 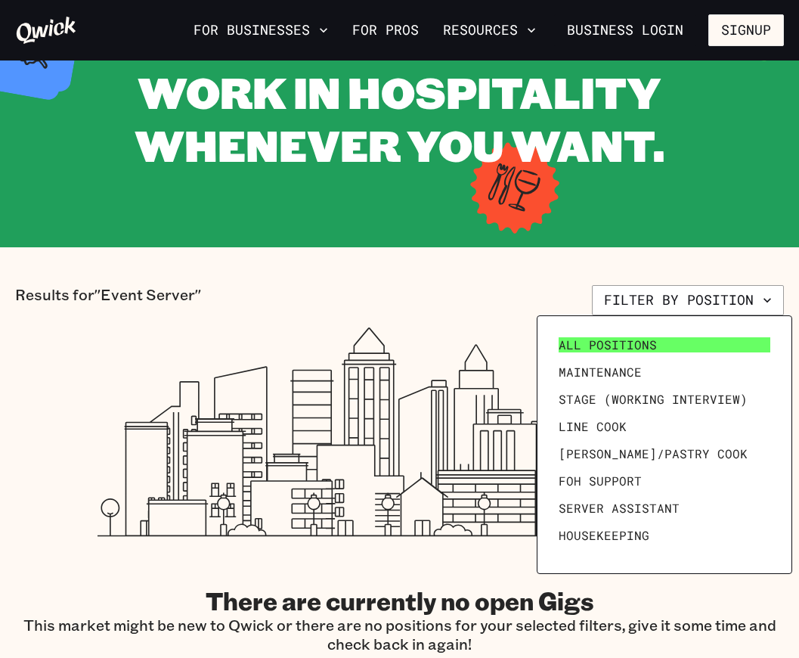 What do you see at coordinates (593, 426) in the screenshot?
I see `span: Line Cook` at bounding box center [593, 426].